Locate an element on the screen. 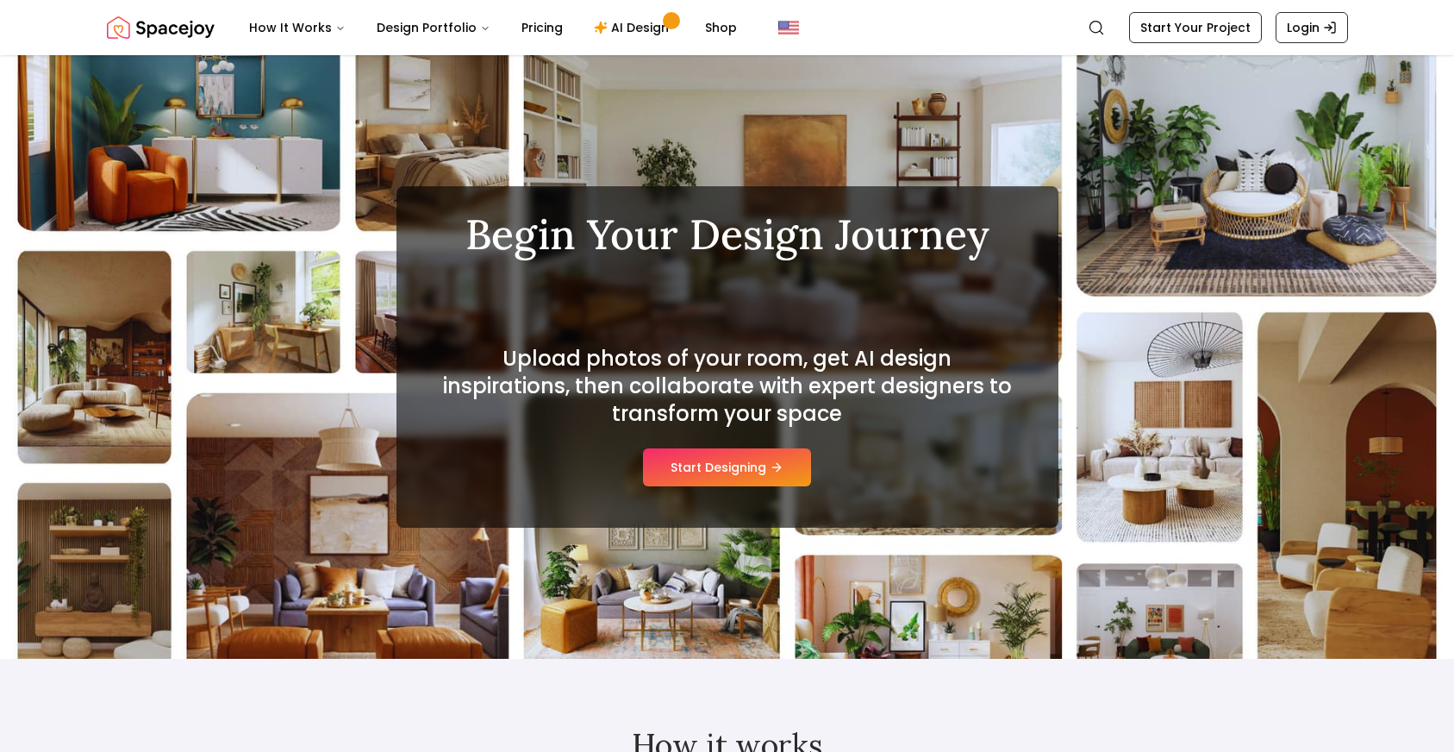 Image resolution: width=1454 pixels, height=752 pixels. button: How It Works is located at coordinates (297, 28).